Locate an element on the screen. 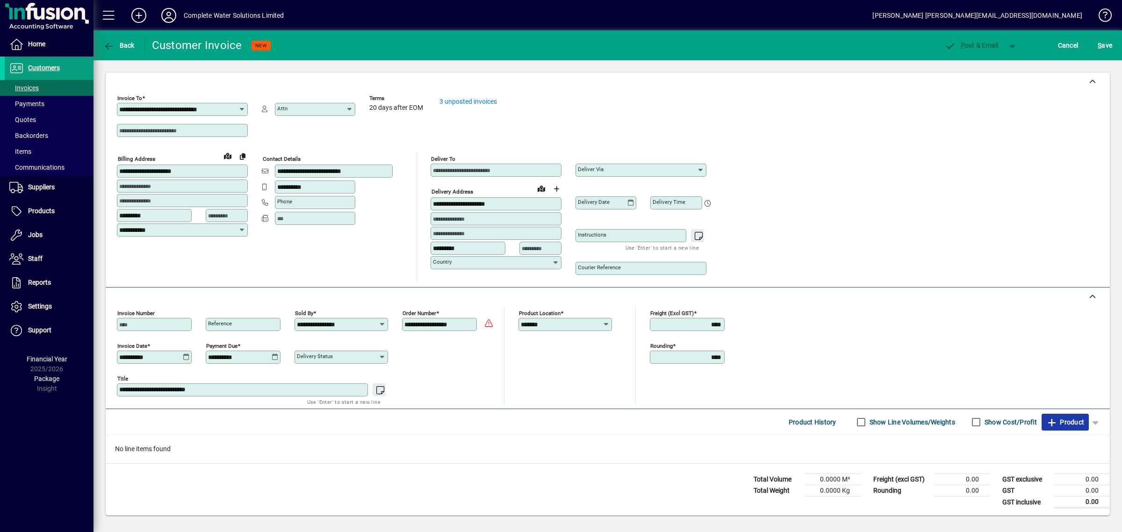 The height and width of the screenshot is (532, 1122). a: Backorders is located at coordinates (49, 136).